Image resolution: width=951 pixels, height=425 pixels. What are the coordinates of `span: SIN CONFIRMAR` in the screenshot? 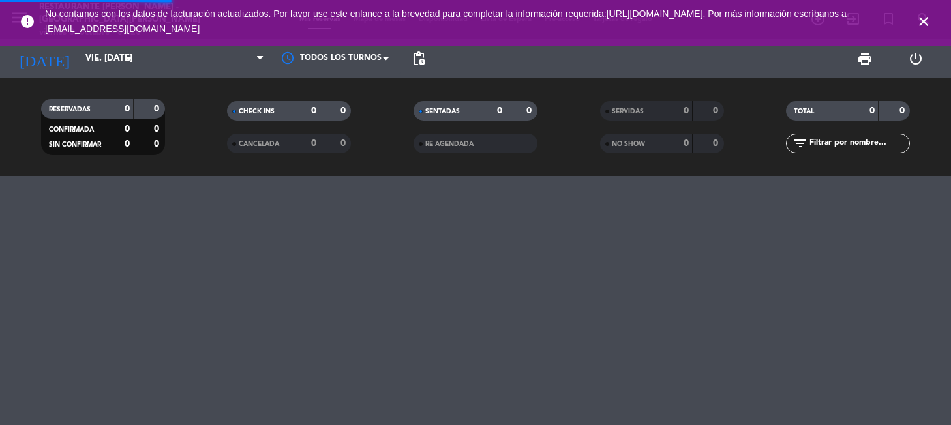 It's located at (75, 145).